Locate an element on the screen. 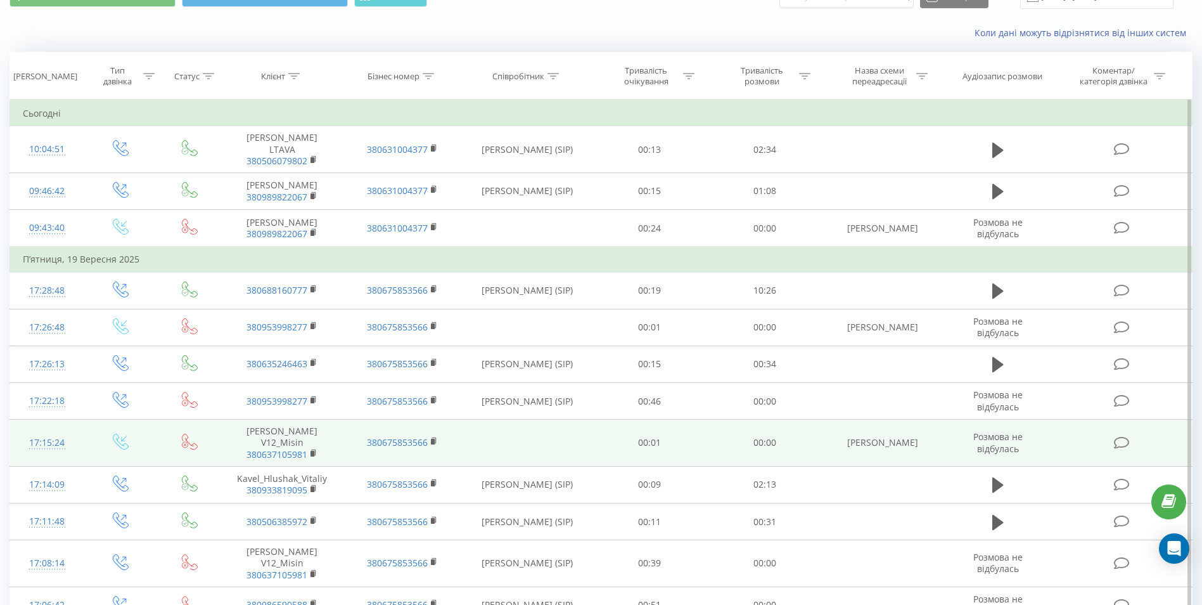 The image size is (1202, 605). div: Open Intercom Messenger is located at coordinates (1174, 548).